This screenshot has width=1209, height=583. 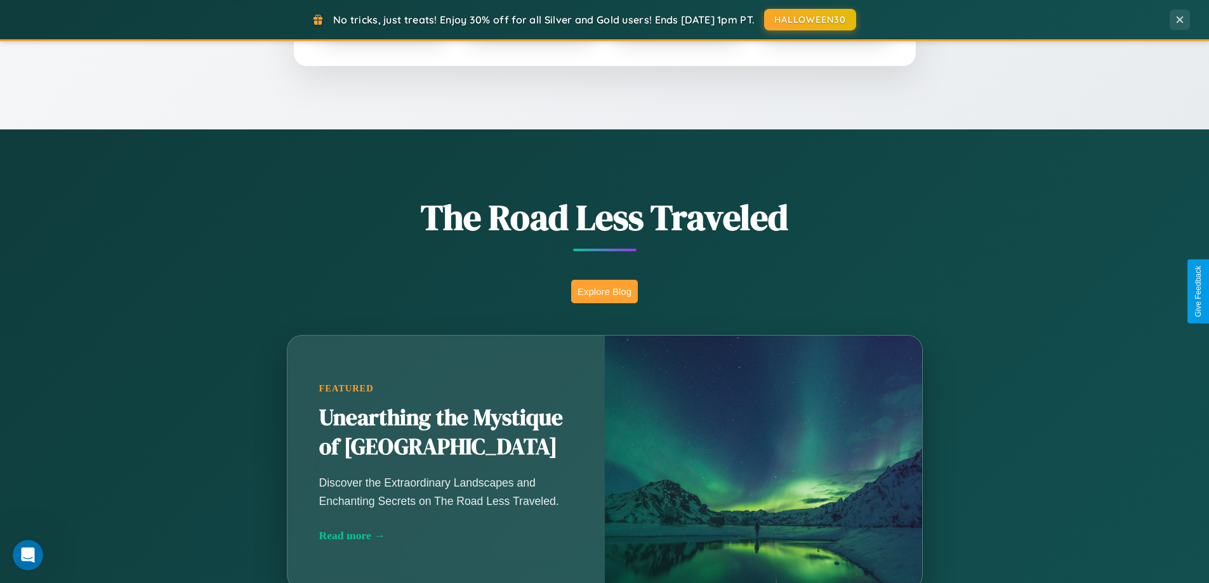 What do you see at coordinates (604, 291) in the screenshot?
I see `button: Explore Blog` at bounding box center [604, 291].